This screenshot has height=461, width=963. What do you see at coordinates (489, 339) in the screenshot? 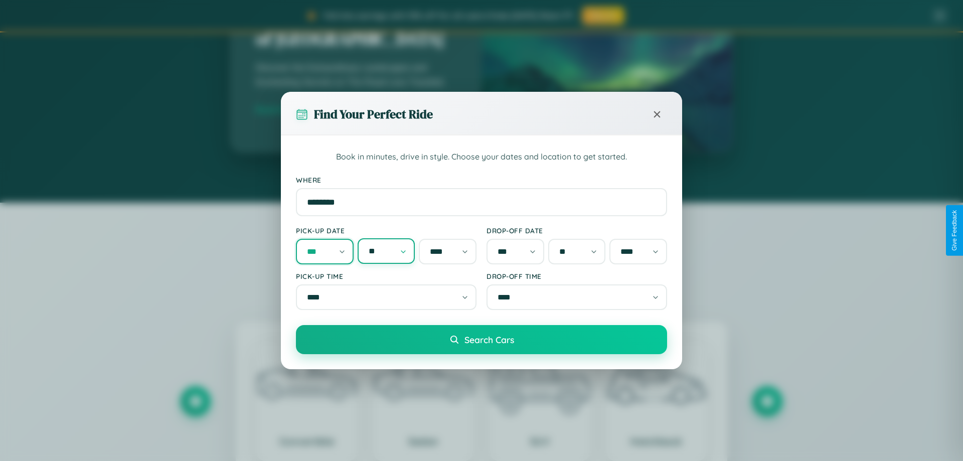
I see `span: Search Cars` at bounding box center [489, 339].